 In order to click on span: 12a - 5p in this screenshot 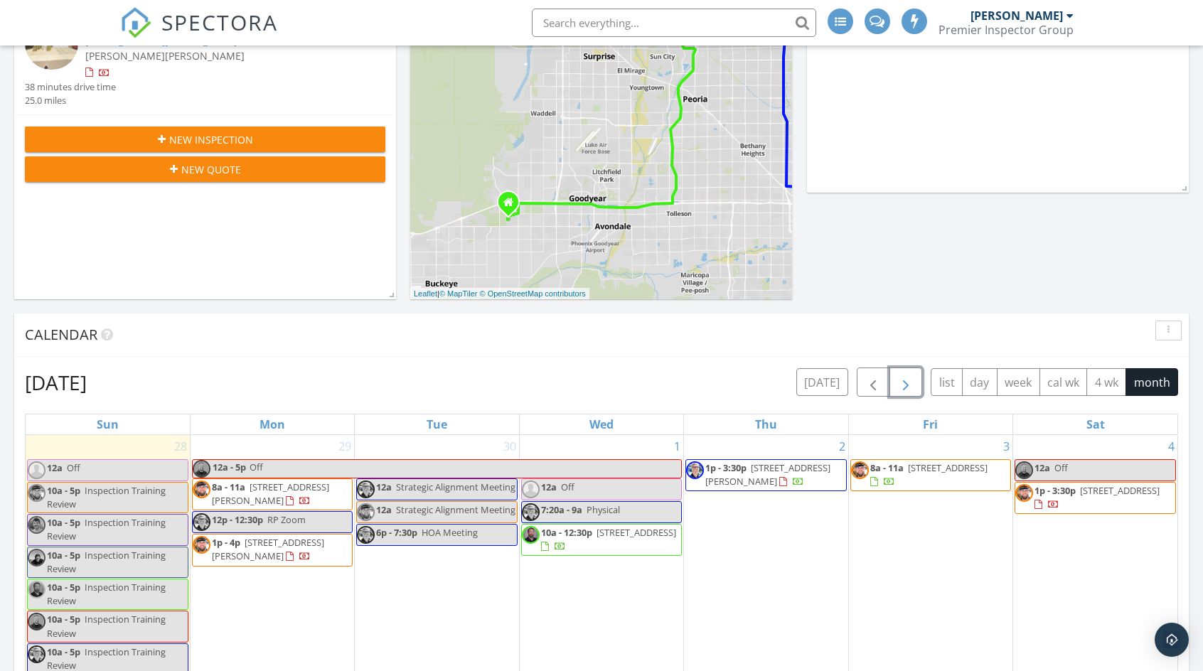, I will do `click(229, 468)`.